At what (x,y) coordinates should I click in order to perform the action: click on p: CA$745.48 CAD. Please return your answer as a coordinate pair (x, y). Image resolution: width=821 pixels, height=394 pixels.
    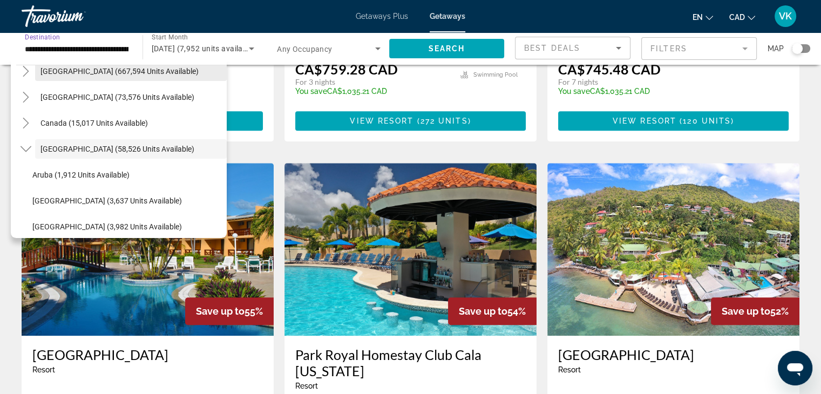
    Looking at the image, I should click on (609, 69).